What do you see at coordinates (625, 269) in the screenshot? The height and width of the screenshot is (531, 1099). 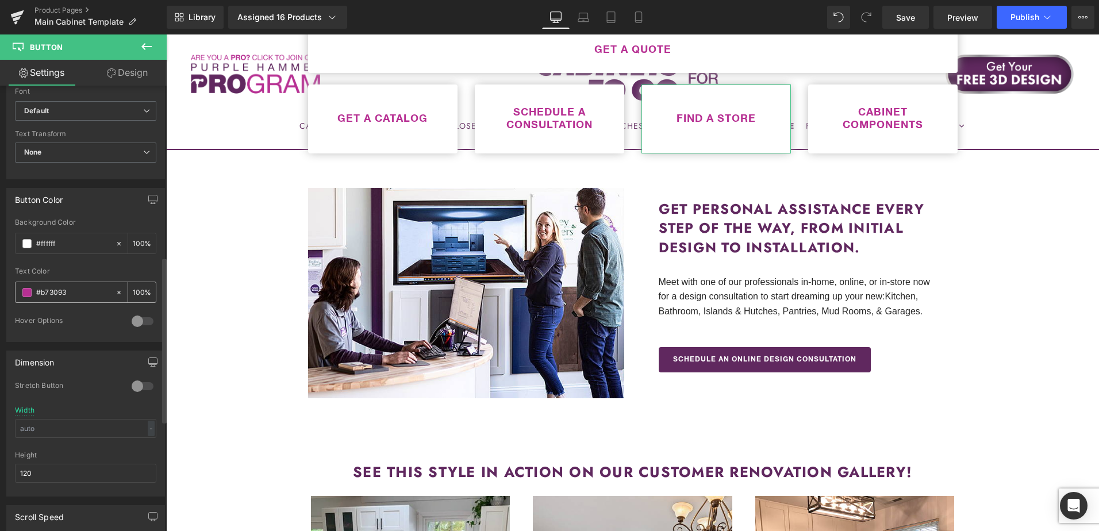 I see `span: Kitchen, Bathroom, Islands & Hutches, Pantries, Mud Rooms, & Garages.` at bounding box center [625, 269].